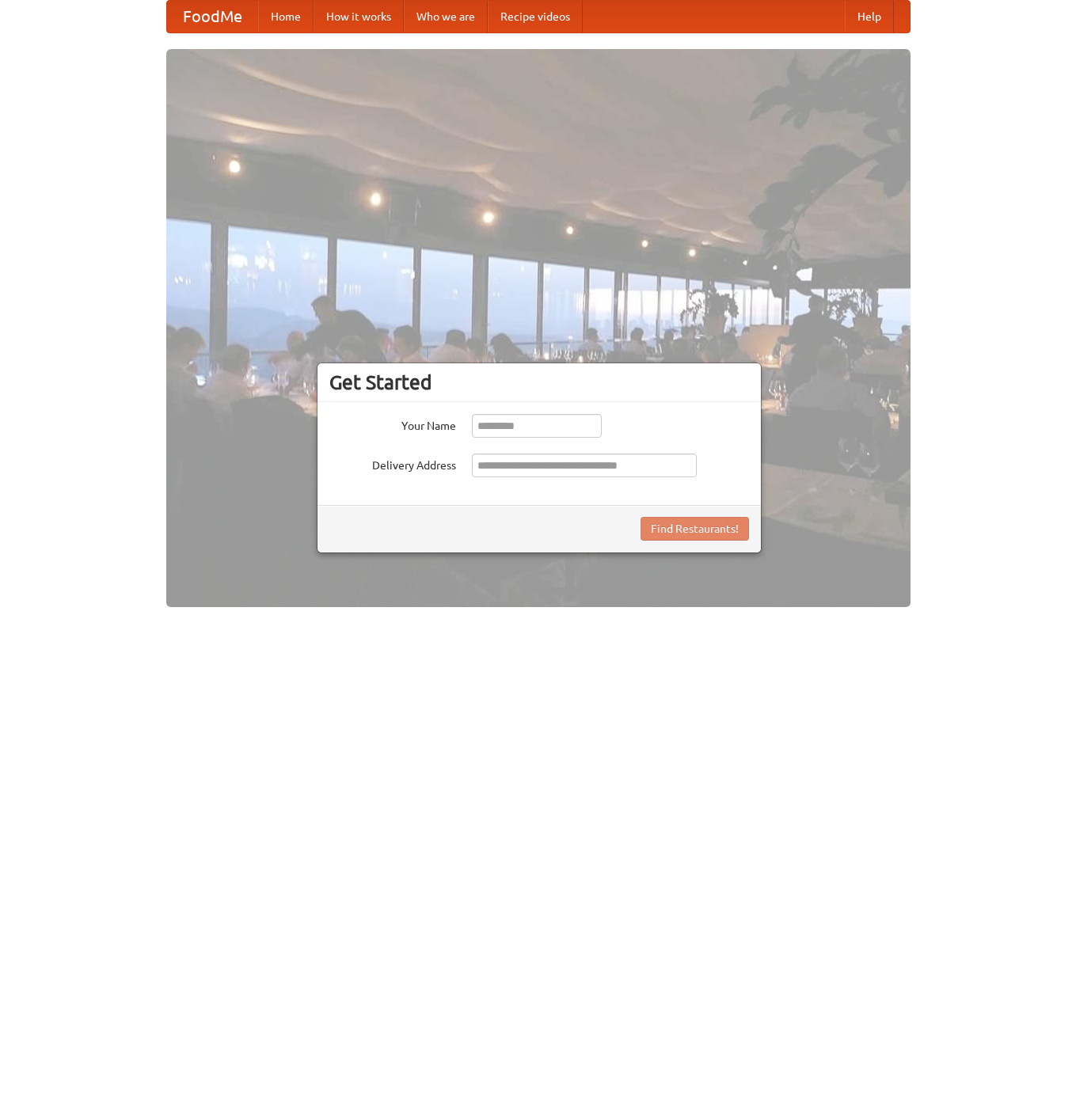 Image resolution: width=1076 pixels, height=1120 pixels. I want to click on button: Find Restaurants!, so click(694, 528).